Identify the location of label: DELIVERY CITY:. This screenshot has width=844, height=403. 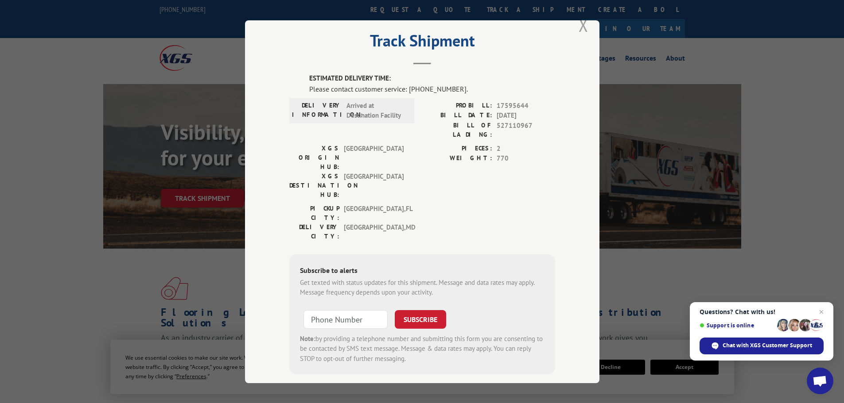
(314, 232).